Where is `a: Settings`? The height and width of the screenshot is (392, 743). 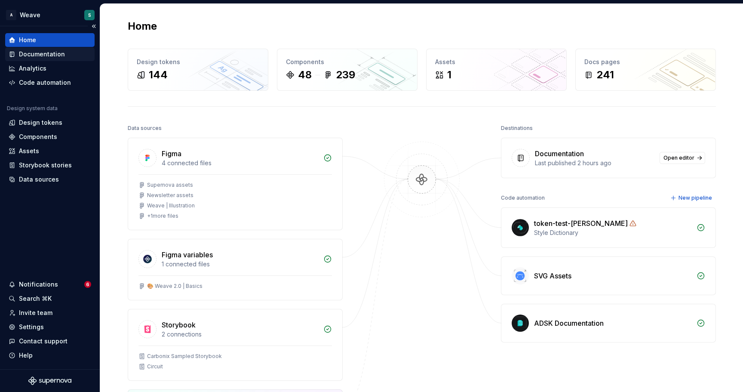
a: Settings is located at coordinates (50, 327).